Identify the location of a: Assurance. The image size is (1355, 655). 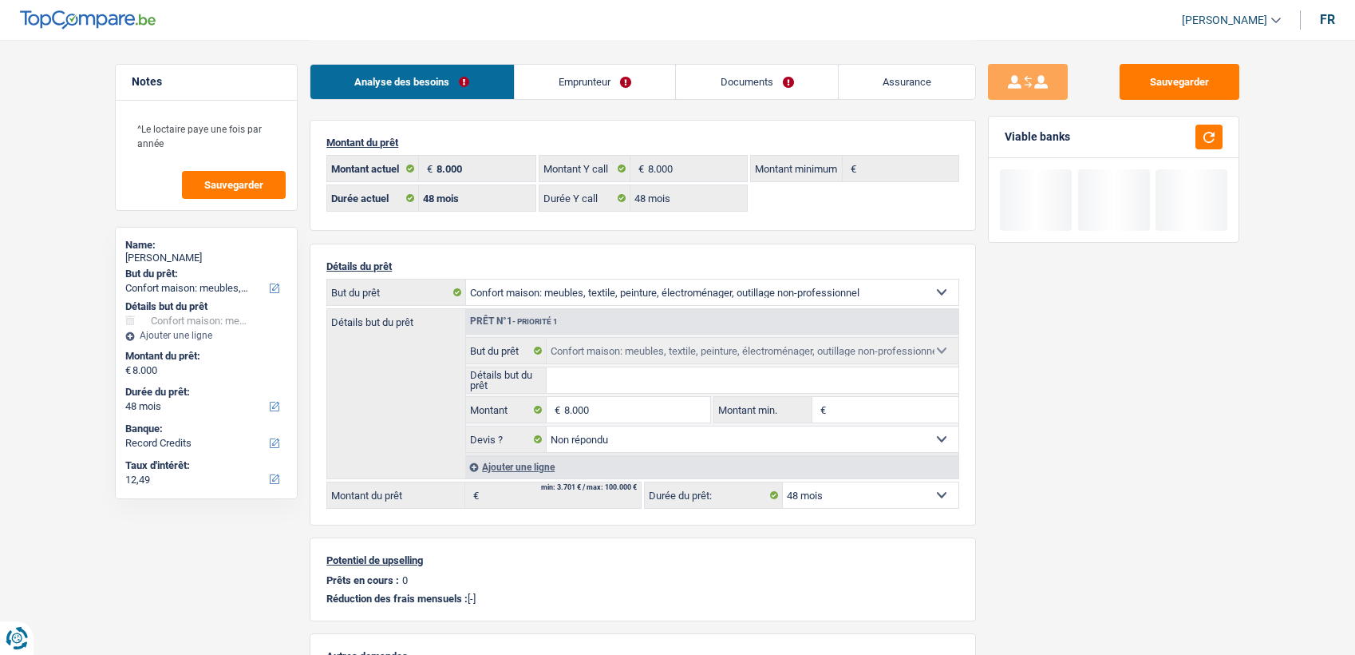
(908, 81).